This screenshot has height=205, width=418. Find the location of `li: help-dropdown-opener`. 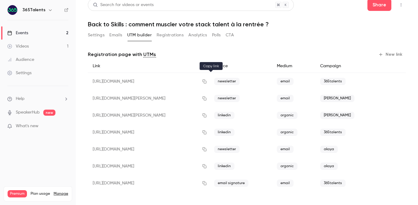

li: help-dropdown-opener is located at coordinates (38, 99).